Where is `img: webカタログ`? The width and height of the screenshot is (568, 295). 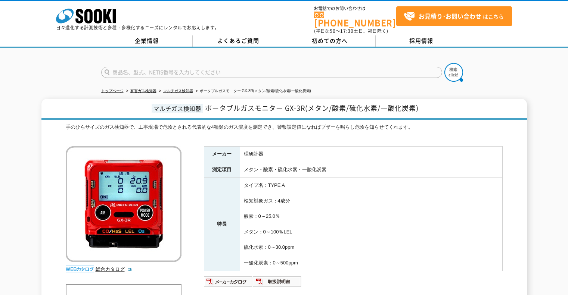
img: webカタログ is located at coordinates (80, 269).